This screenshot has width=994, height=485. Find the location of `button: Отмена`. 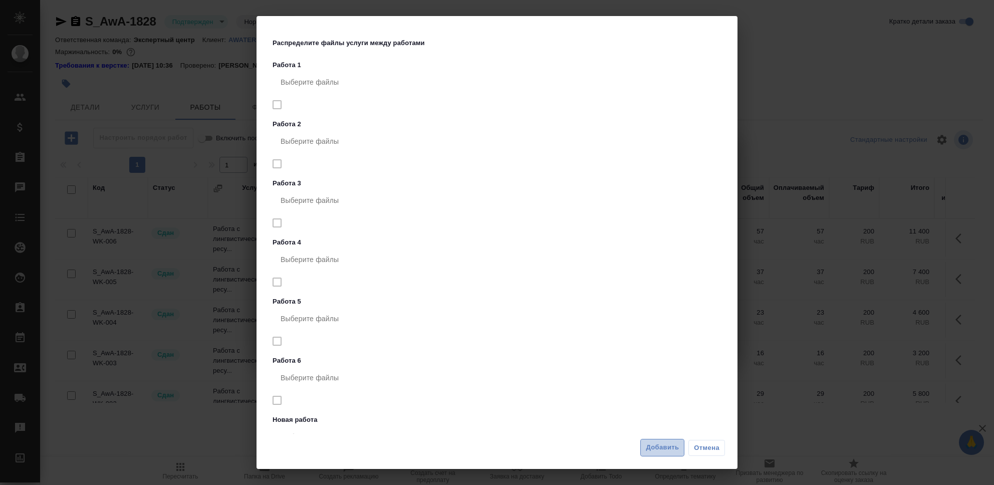

button: Отмена is located at coordinates (707, 448).